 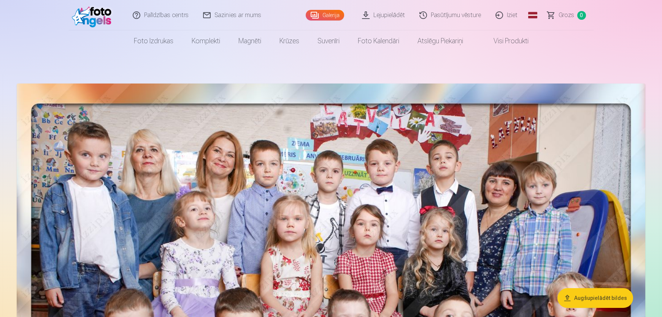 I want to click on button: Augšupielādēt bildes, so click(x=595, y=298).